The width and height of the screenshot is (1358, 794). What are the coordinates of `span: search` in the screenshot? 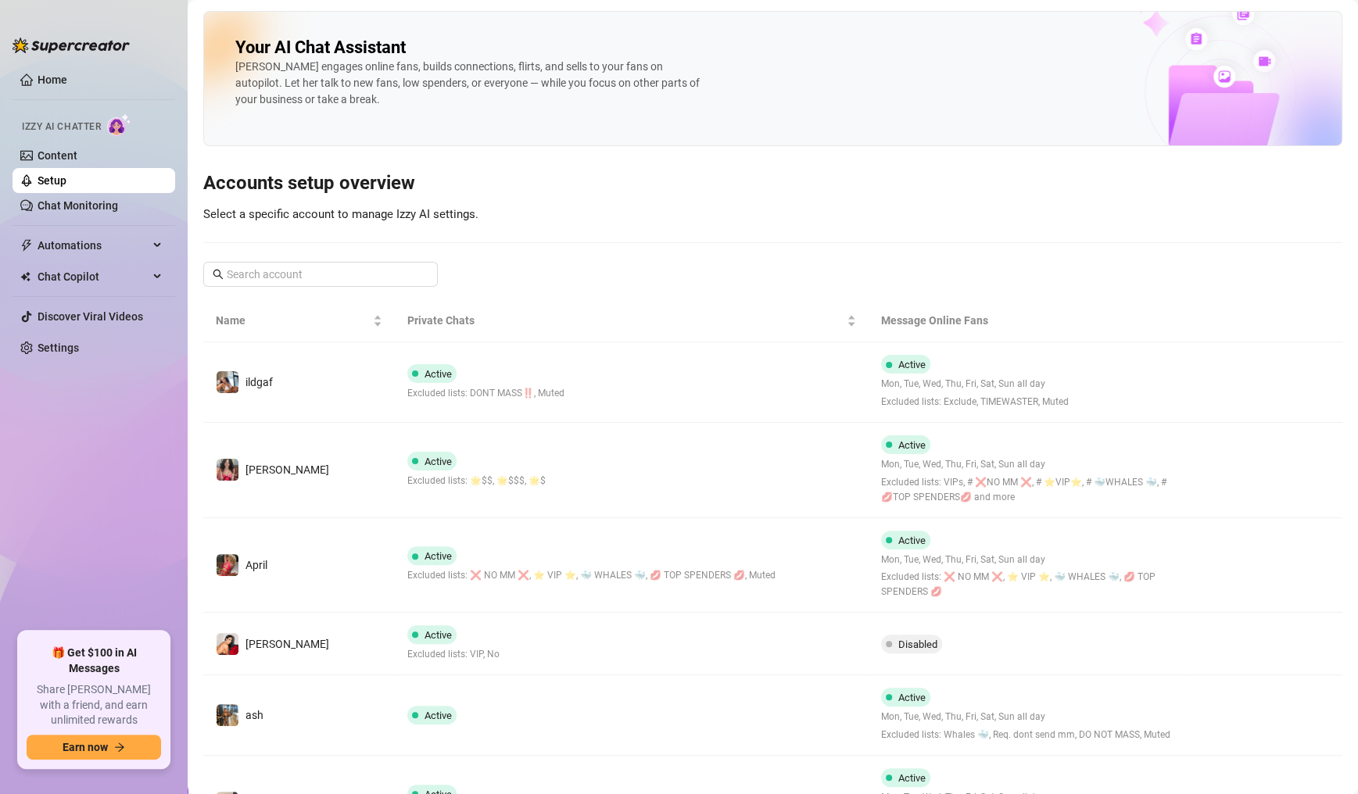 It's located at (218, 274).